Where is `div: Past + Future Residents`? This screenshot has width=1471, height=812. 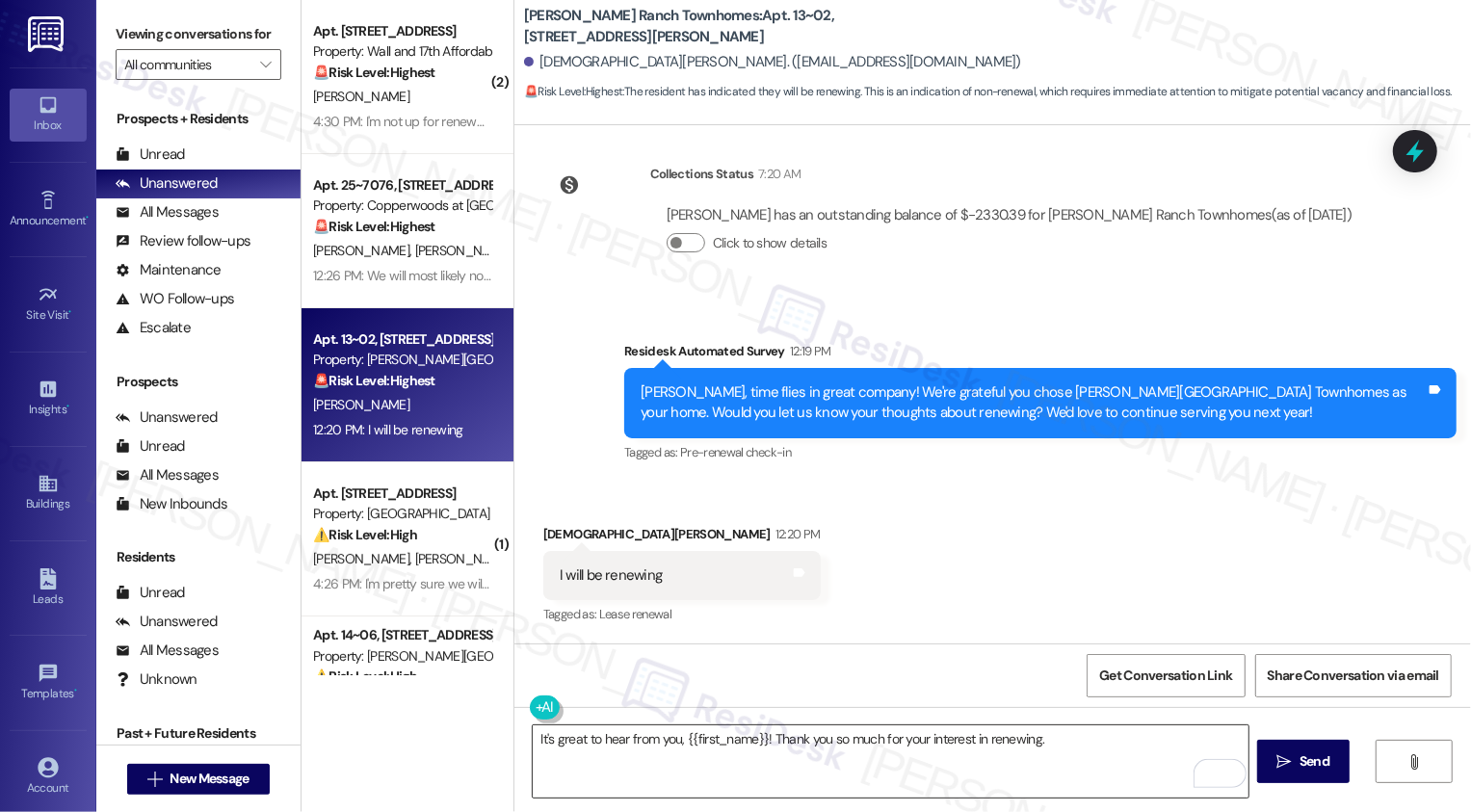
div: Past + Future Residents is located at coordinates (198, 733).